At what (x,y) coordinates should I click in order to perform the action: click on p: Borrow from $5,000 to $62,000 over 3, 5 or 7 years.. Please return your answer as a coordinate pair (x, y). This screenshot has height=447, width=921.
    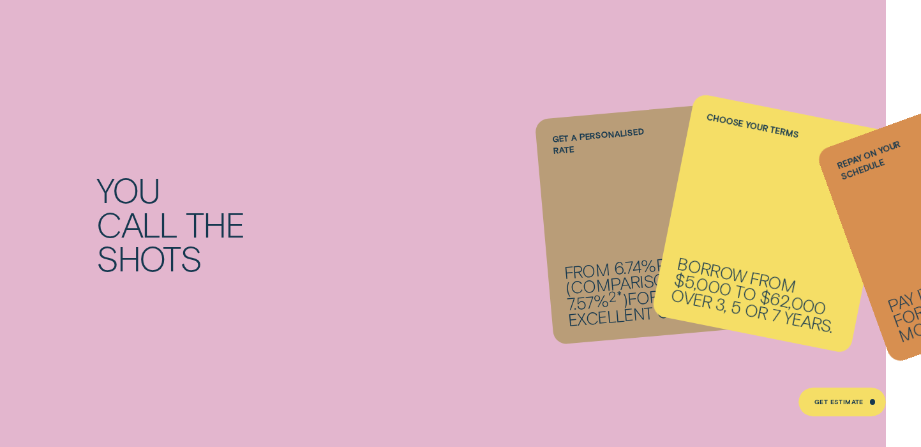
    Looking at the image, I should click on (757, 295).